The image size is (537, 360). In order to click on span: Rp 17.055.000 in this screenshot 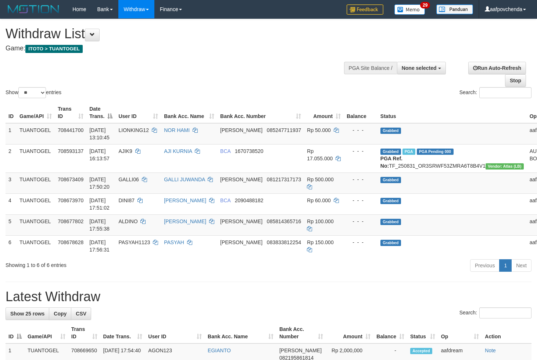, I will do `click(320, 155)`.